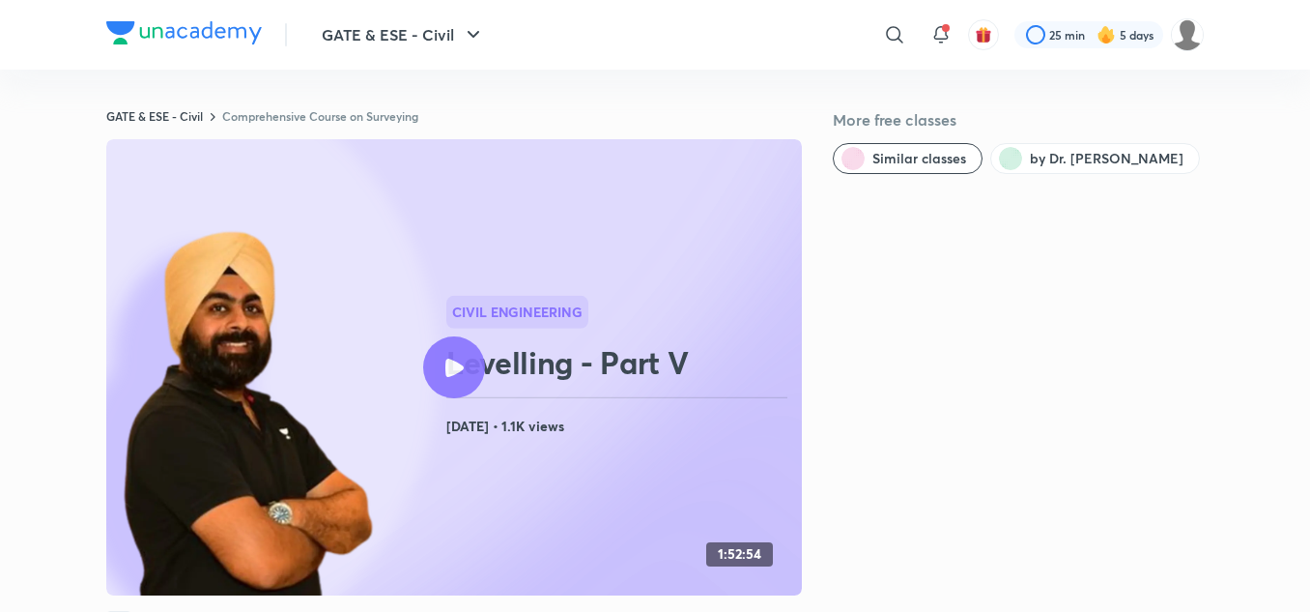  Describe the element at coordinates (1095, 158) in the screenshot. I see `button: by Dr. Jaspal Singh` at that location.